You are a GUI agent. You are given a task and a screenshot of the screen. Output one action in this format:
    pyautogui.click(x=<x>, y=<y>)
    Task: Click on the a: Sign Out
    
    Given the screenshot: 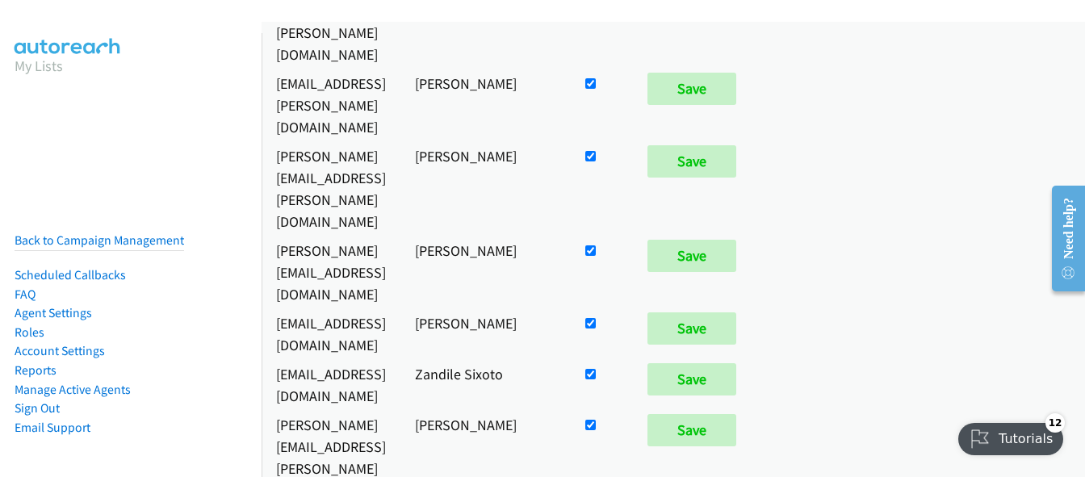 What is the action you would take?
    pyautogui.click(x=37, y=408)
    